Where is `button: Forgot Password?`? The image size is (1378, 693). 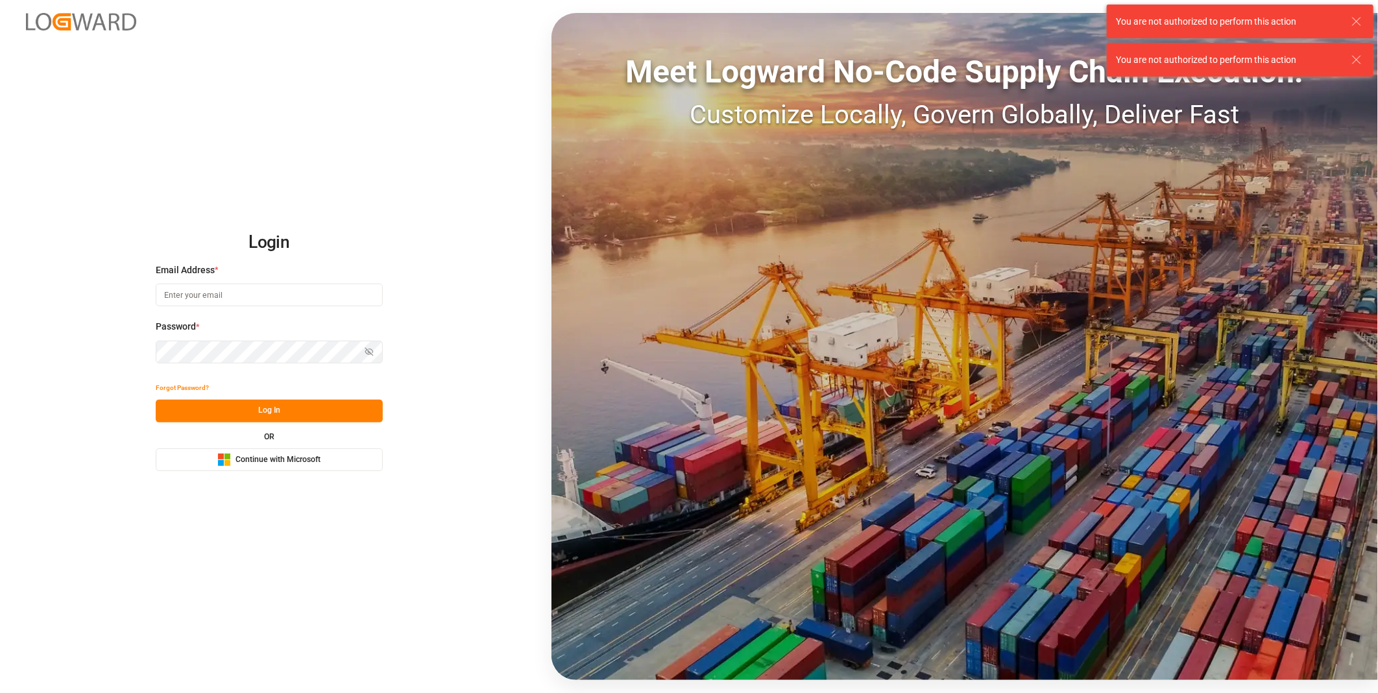
button: Forgot Password? is located at coordinates (182, 388).